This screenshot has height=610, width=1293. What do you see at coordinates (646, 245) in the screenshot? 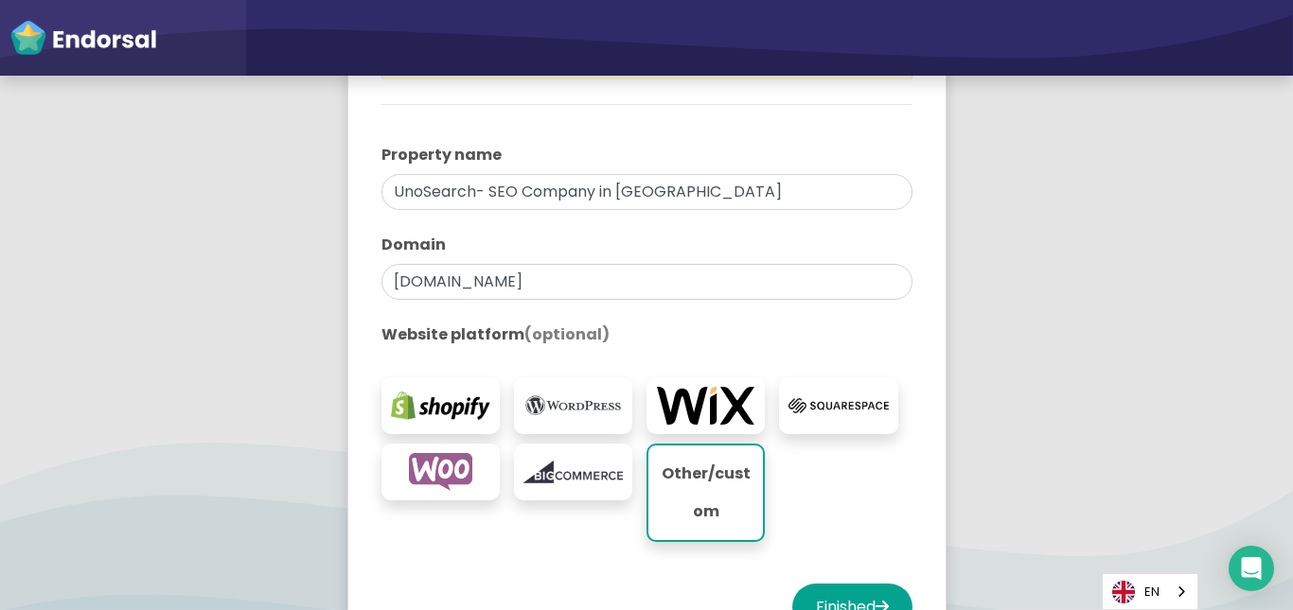
I see `label: Domain` at bounding box center [646, 245].